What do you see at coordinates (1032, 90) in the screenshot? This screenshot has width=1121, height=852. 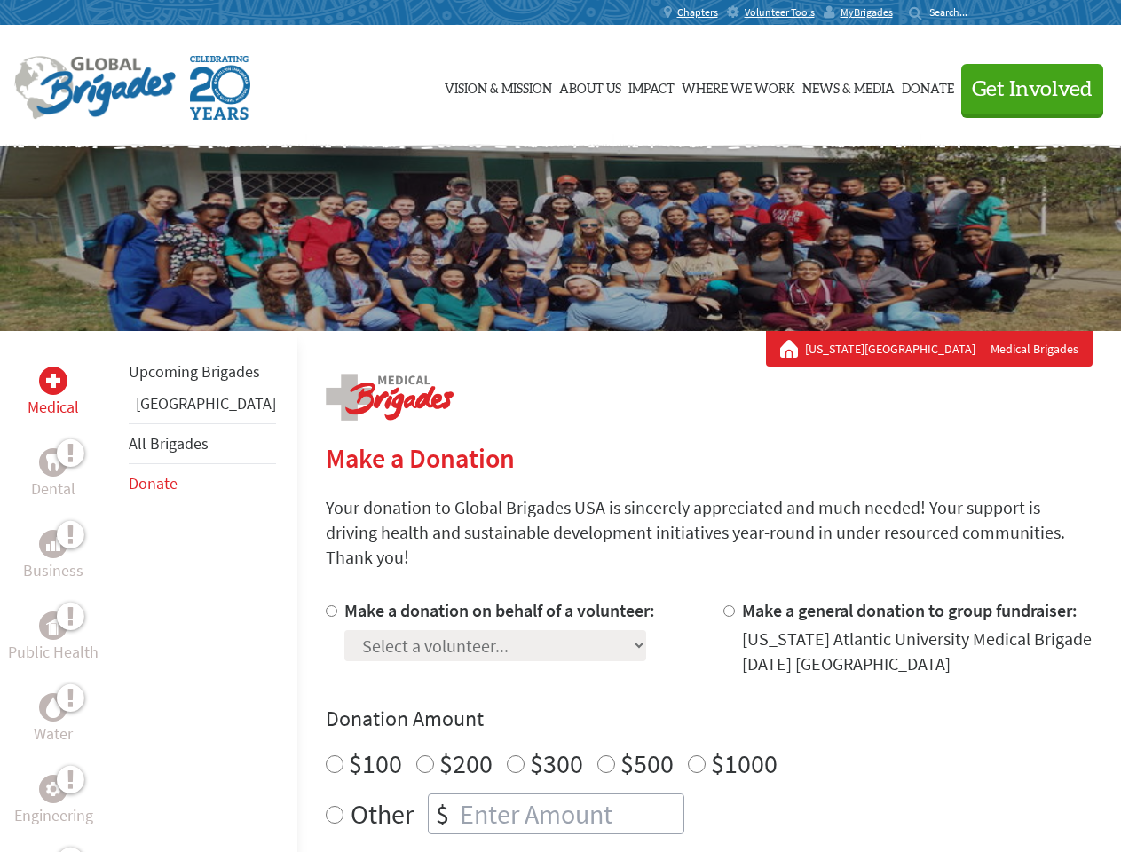 I see `span: Get Involved` at bounding box center [1032, 90].